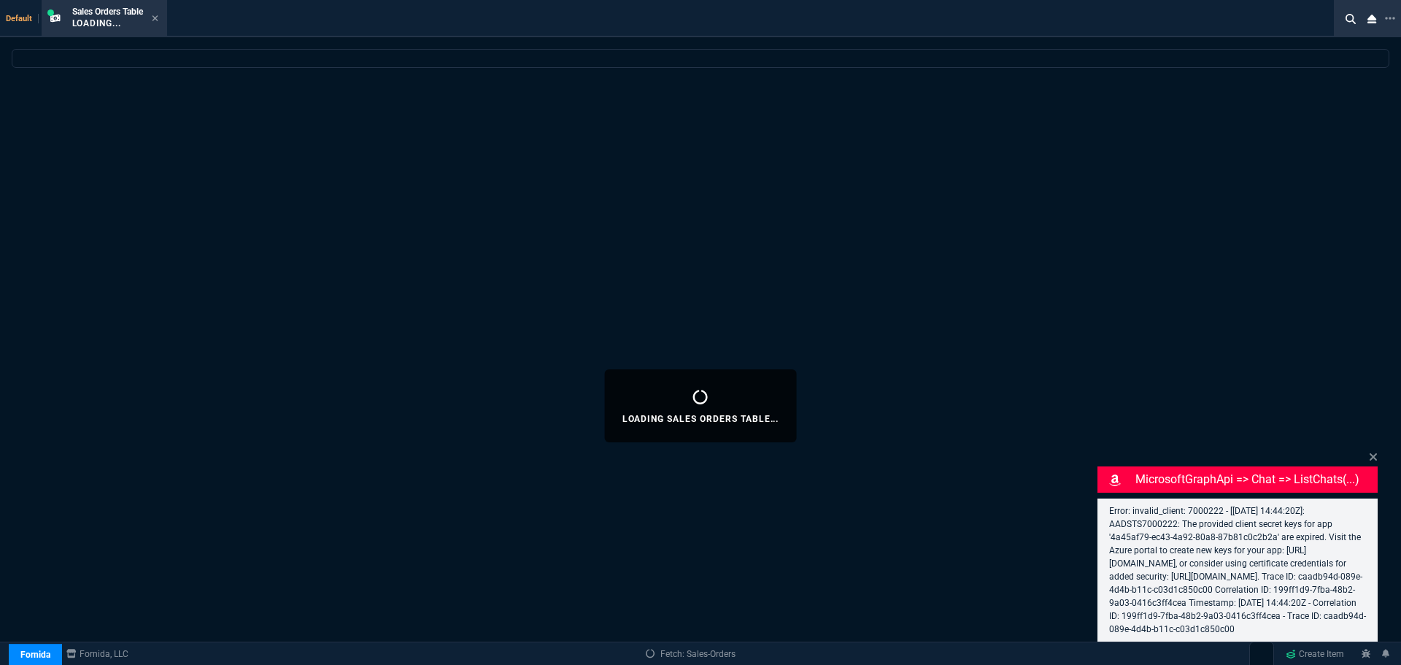  Describe the element at coordinates (1315, 654) in the screenshot. I see `a: Create Item` at that location.